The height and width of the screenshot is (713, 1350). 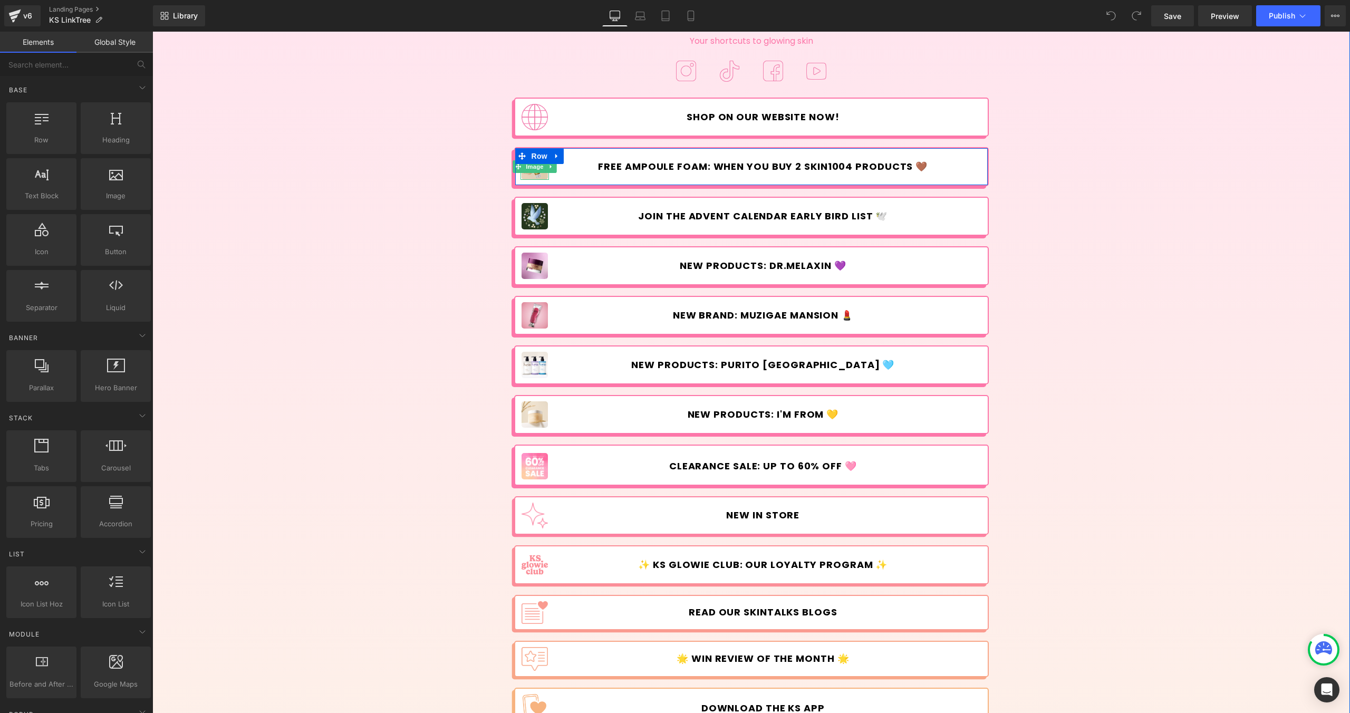 I want to click on span: Preview, so click(x=1225, y=16).